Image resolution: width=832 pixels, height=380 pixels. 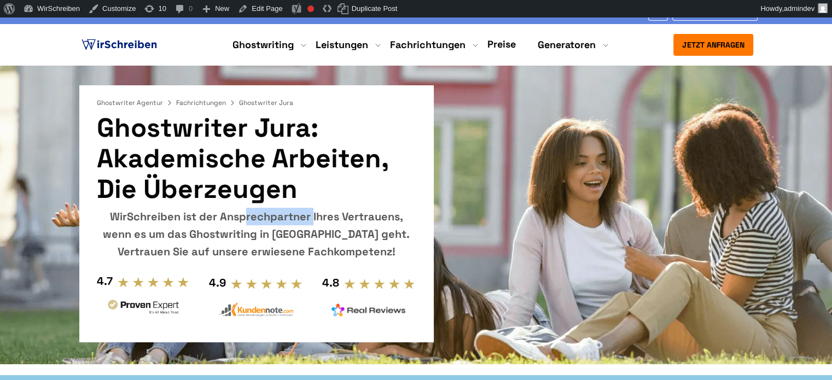 I want to click on a: Generatoren, so click(x=567, y=45).